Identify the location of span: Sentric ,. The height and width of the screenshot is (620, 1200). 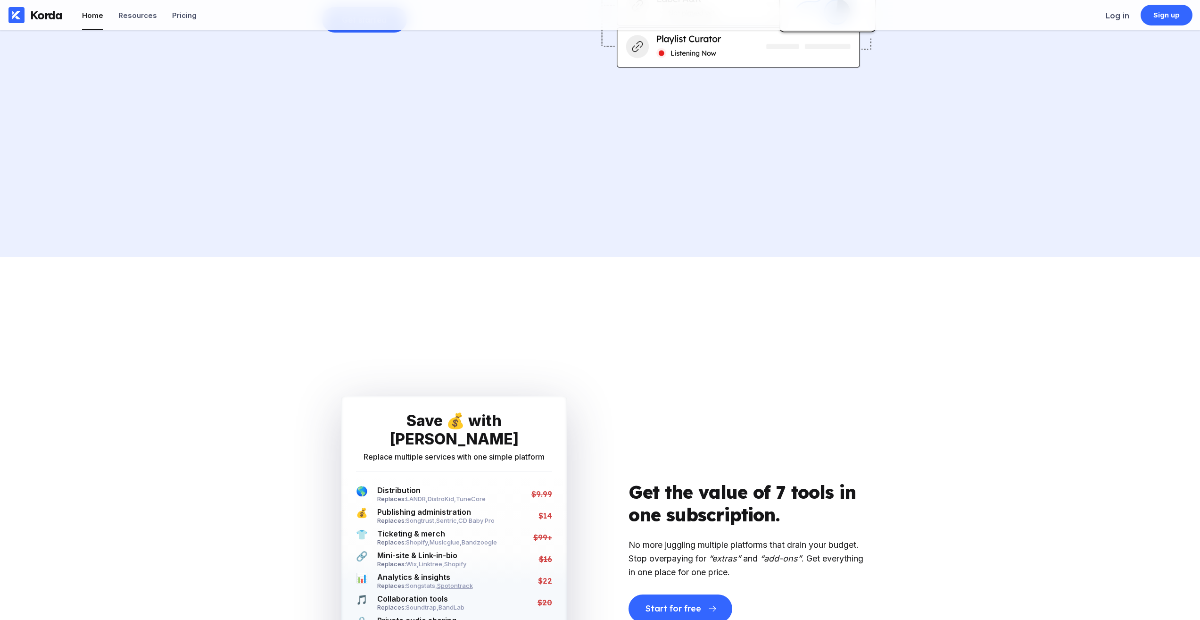
(447, 520).